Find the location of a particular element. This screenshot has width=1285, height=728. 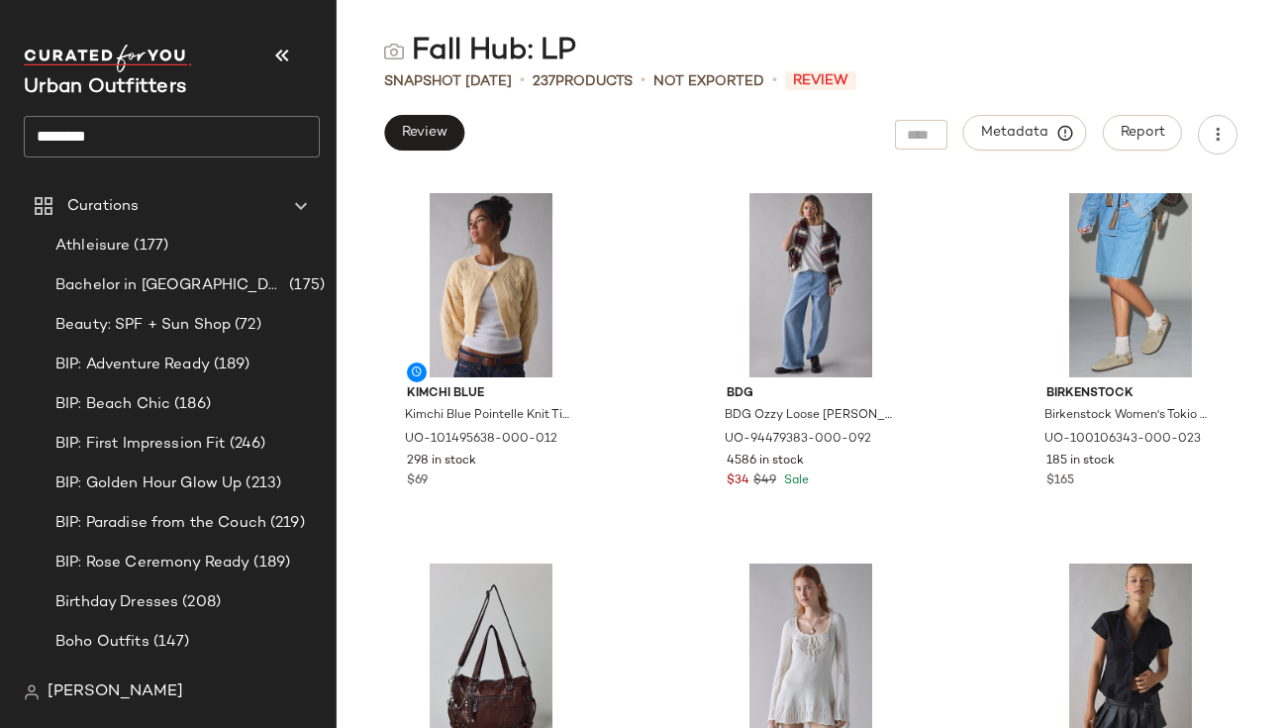

span: Current Company Name is located at coordinates (105, 87).